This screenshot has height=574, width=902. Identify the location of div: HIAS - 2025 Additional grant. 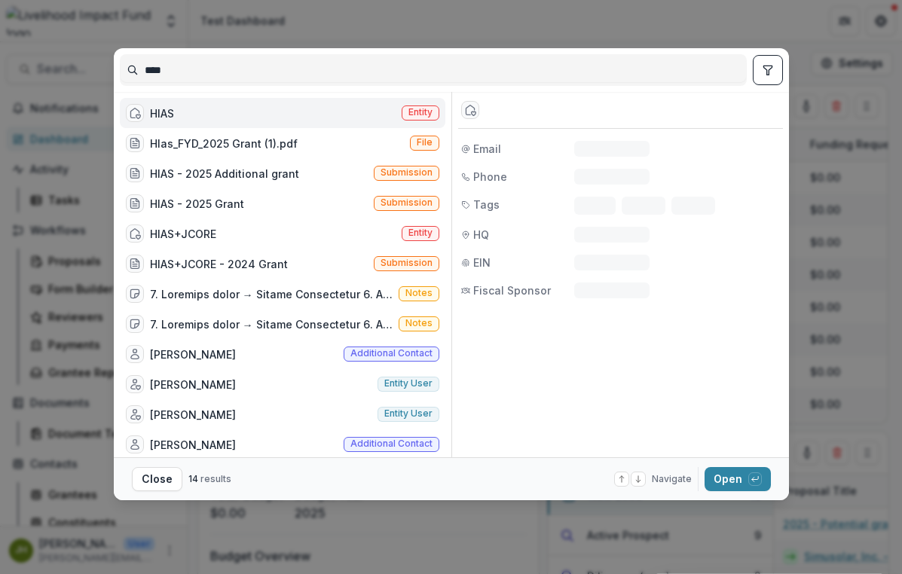
(224, 173).